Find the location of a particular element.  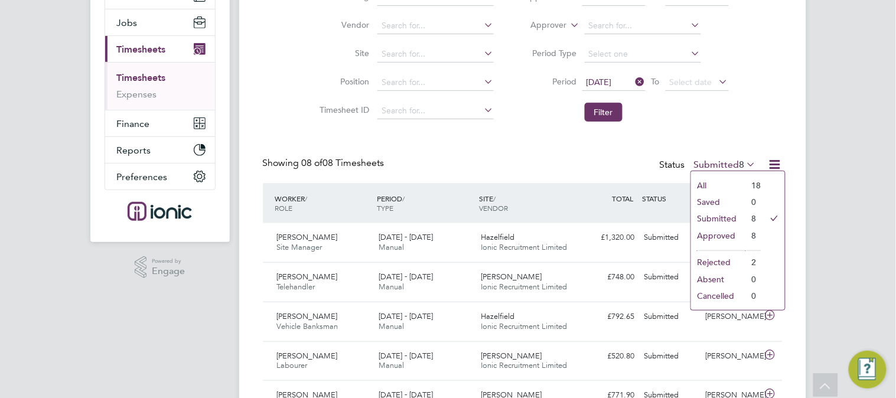

span: VENDOR is located at coordinates (493, 208).